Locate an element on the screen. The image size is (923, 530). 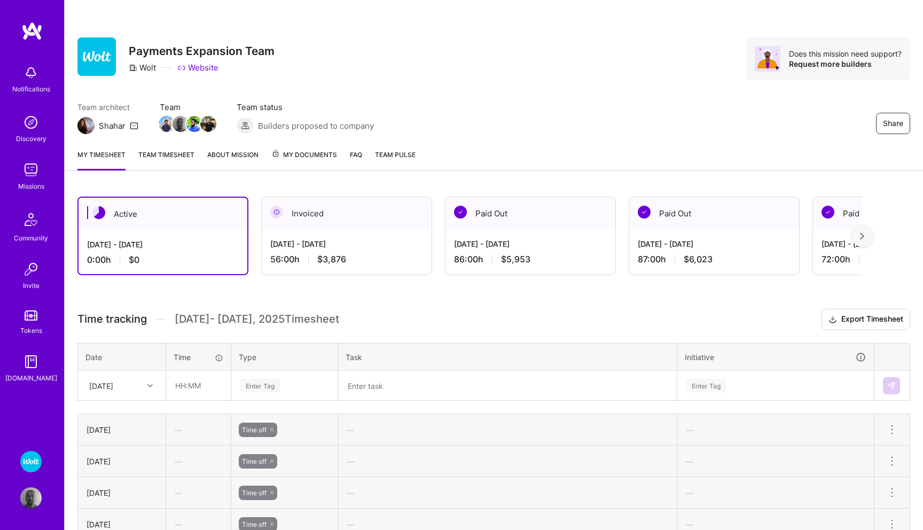
a: Wolt - Fintech: Payments Expansion Team is located at coordinates (31, 462).